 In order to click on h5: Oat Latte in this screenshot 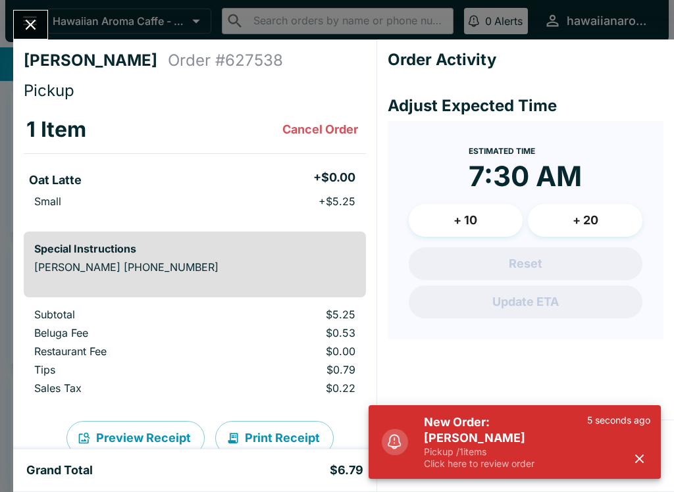, I will do `click(55, 180)`.